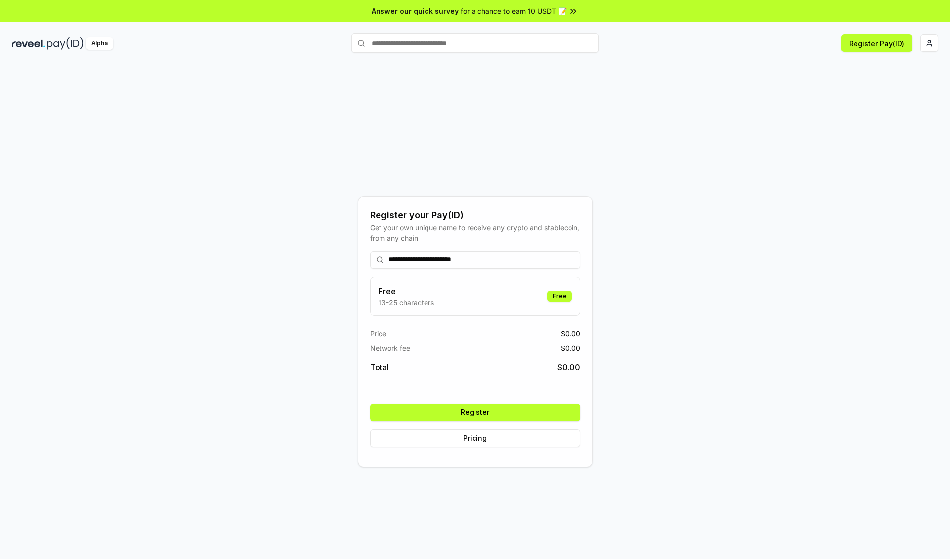 This screenshot has width=950, height=559. I want to click on p: 13-25 characters, so click(406, 302).